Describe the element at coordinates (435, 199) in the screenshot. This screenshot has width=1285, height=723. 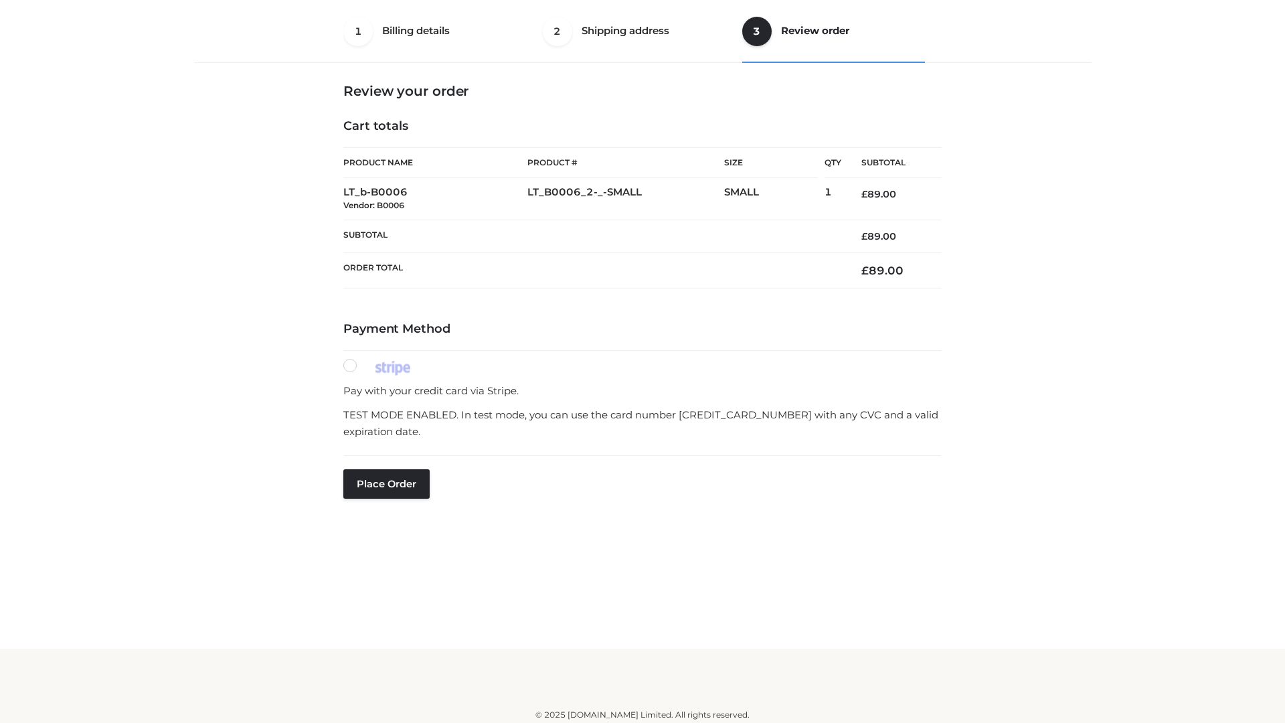
I see `td: LT_b-B0006` at that location.